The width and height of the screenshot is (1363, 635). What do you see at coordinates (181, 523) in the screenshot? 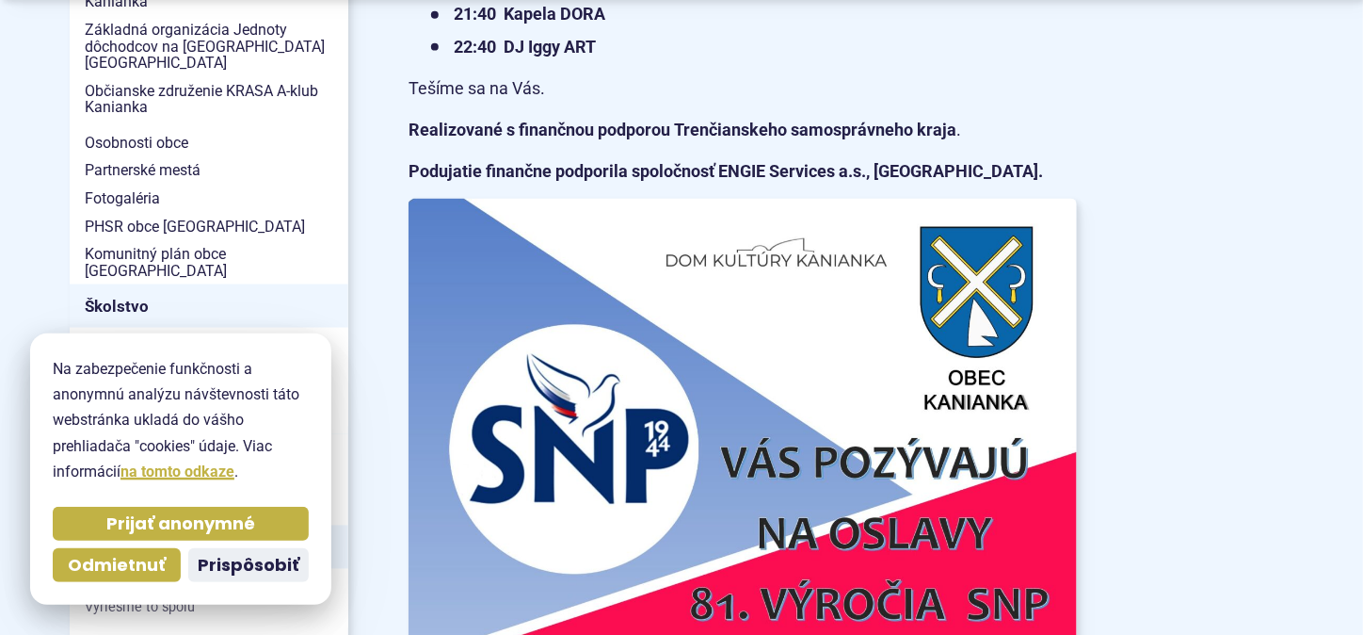
I see `span: Prijať anonymné` at bounding box center [181, 523].